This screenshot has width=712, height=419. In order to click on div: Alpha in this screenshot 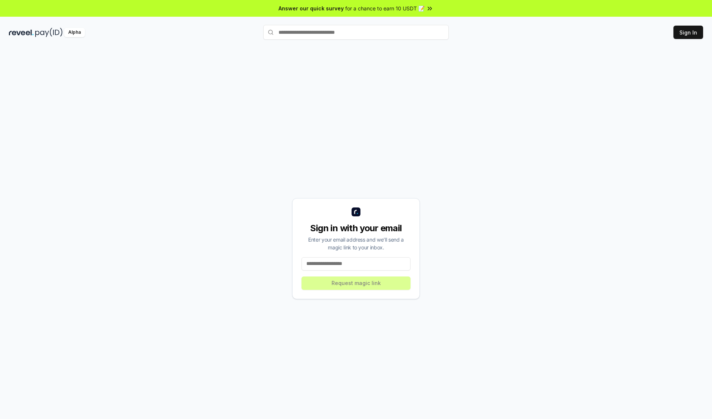, I will do `click(75, 32)`.